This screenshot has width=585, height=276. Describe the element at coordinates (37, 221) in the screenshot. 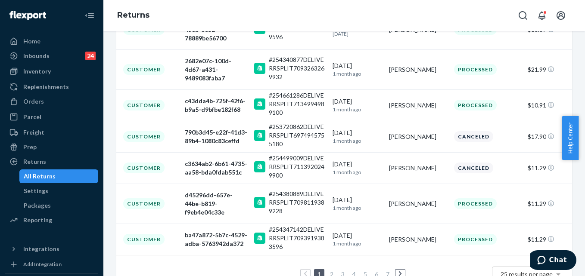

I see `div: Reporting` at that location.